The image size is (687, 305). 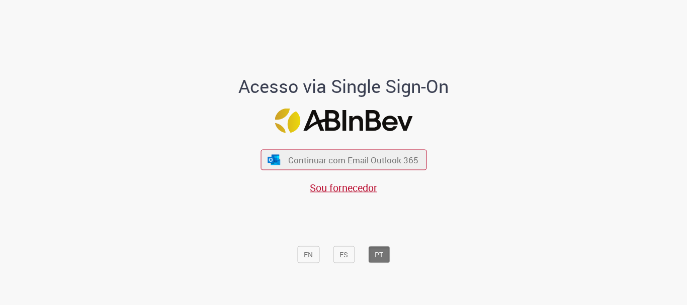 I want to click on h1: Acesso via Single Sign-On, so click(x=344, y=87).